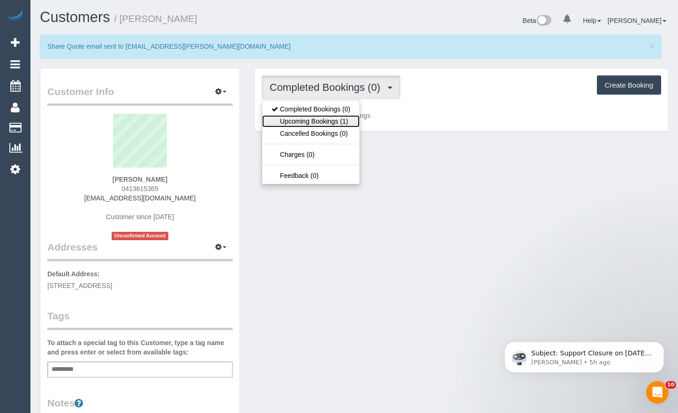 The height and width of the screenshot is (413, 678). What do you see at coordinates (670, 385) in the screenshot?
I see `span: 10` at bounding box center [670, 385].